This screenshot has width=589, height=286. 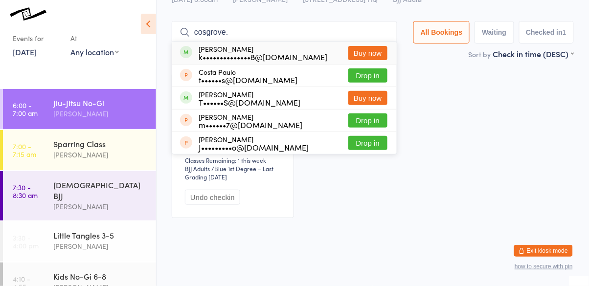 I want to click on button: Checked in1, so click(x=547, y=32).